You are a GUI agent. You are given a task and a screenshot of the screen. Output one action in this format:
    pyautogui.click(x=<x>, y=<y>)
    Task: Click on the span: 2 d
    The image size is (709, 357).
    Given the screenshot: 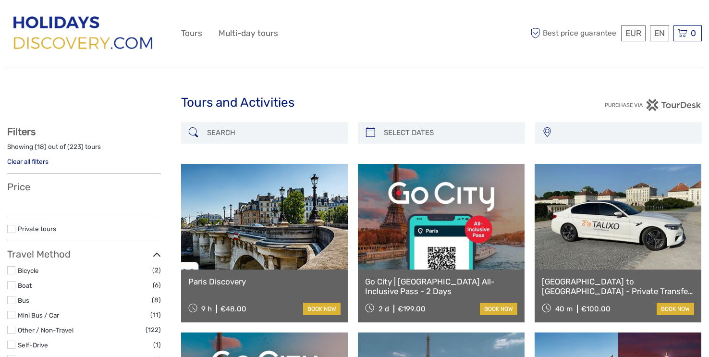 What is the action you would take?
    pyautogui.click(x=384, y=309)
    